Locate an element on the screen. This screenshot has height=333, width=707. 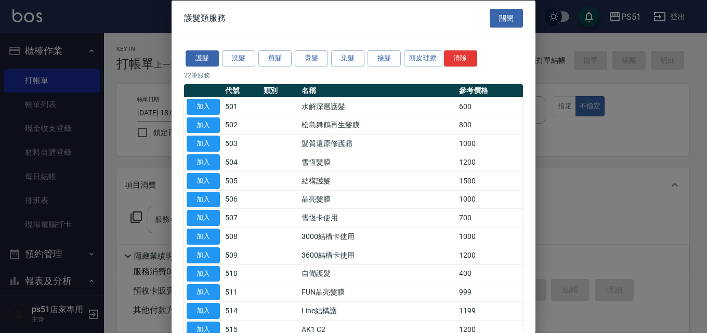
td: 504 is located at coordinates (242, 162).